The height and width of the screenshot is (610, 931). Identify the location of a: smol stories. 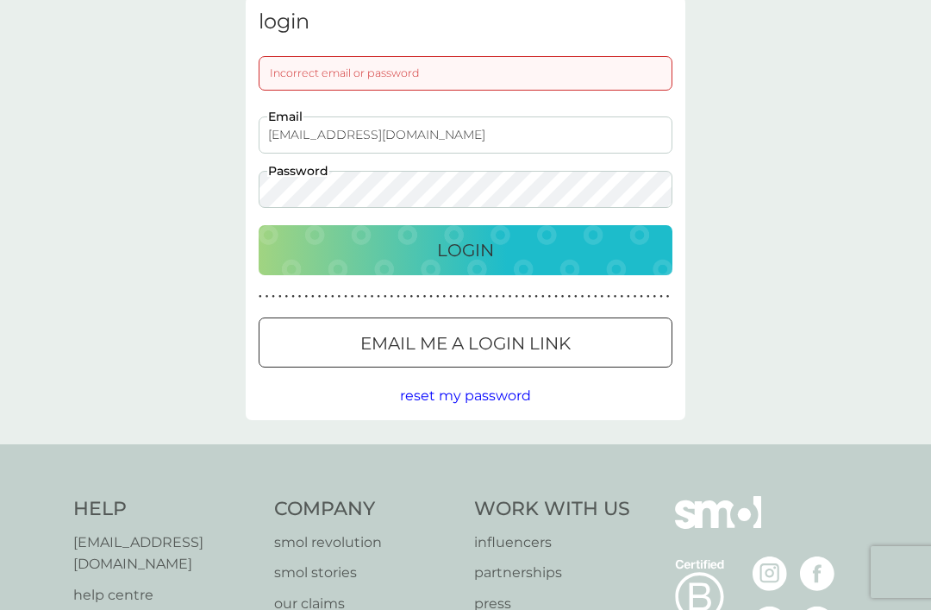
(366, 573).